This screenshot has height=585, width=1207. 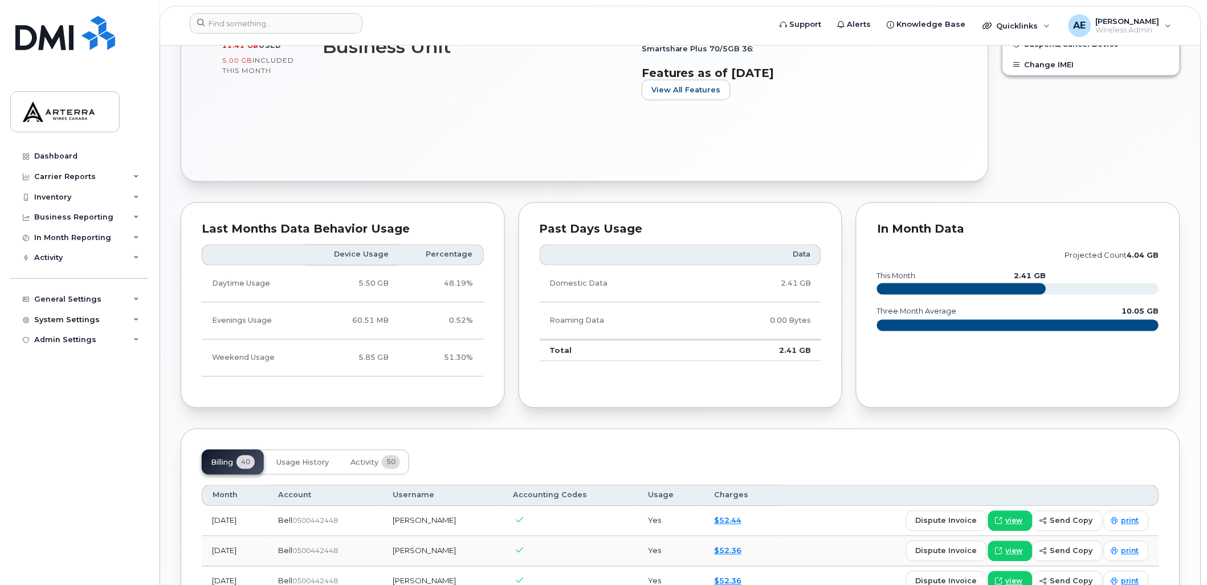 I want to click on button: View All Features, so click(x=686, y=90).